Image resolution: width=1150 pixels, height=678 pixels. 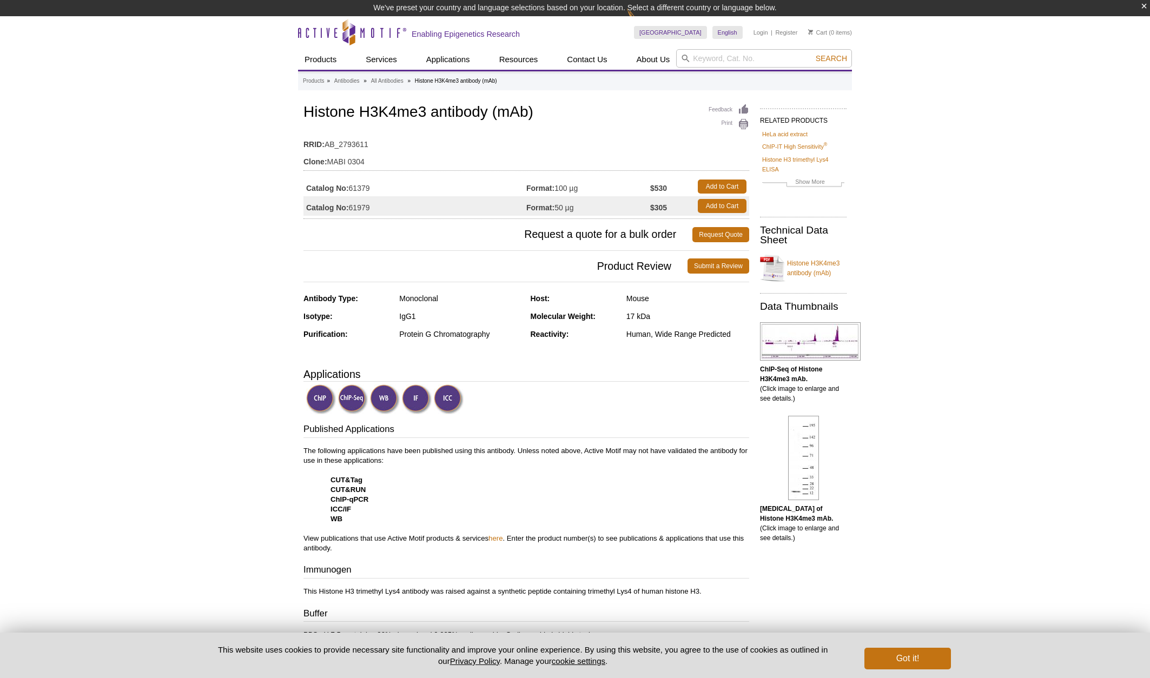 I want to click on a: HeLa acid extract, so click(x=785, y=134).